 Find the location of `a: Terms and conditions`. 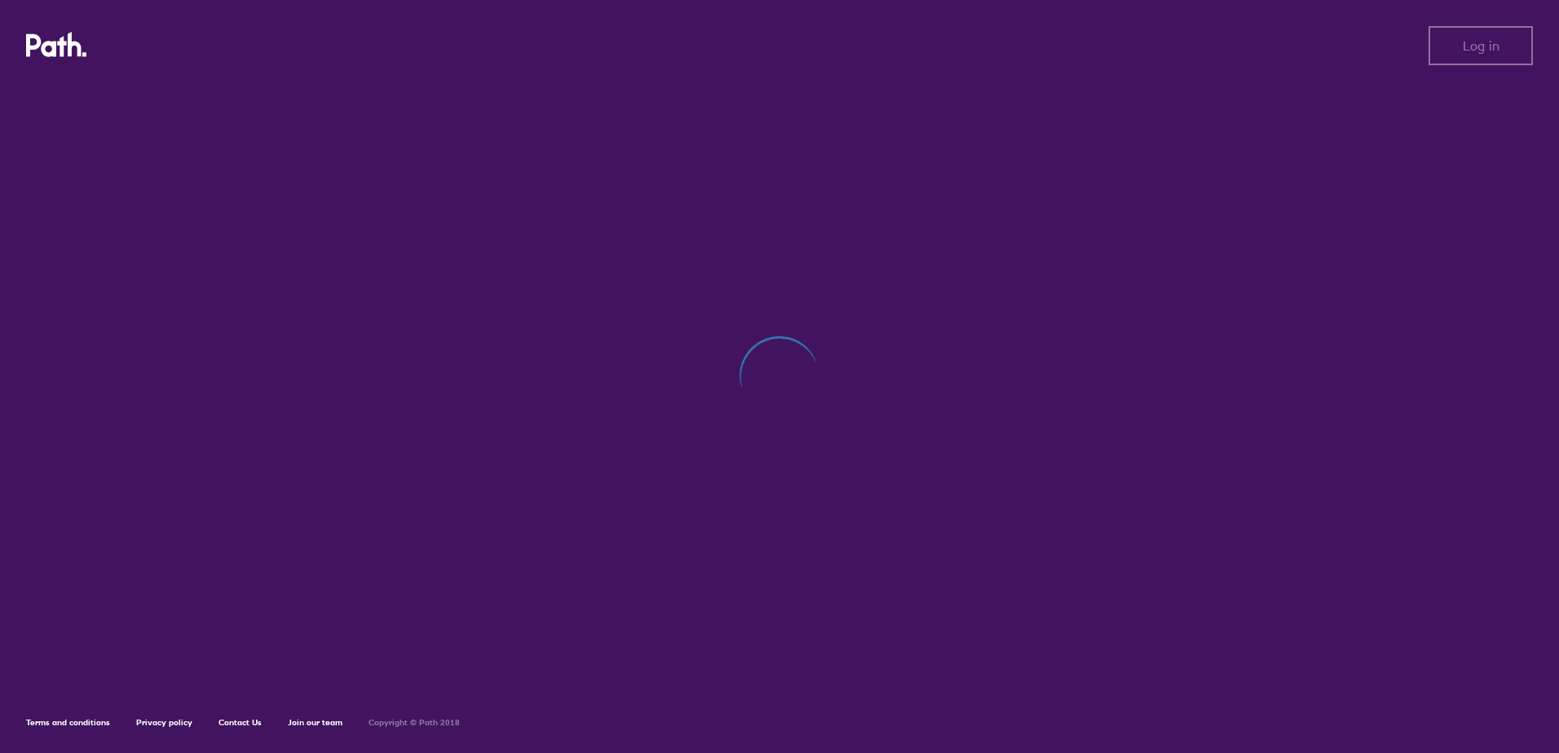

a: Terms and conditions is located at coordinates (68, 722).